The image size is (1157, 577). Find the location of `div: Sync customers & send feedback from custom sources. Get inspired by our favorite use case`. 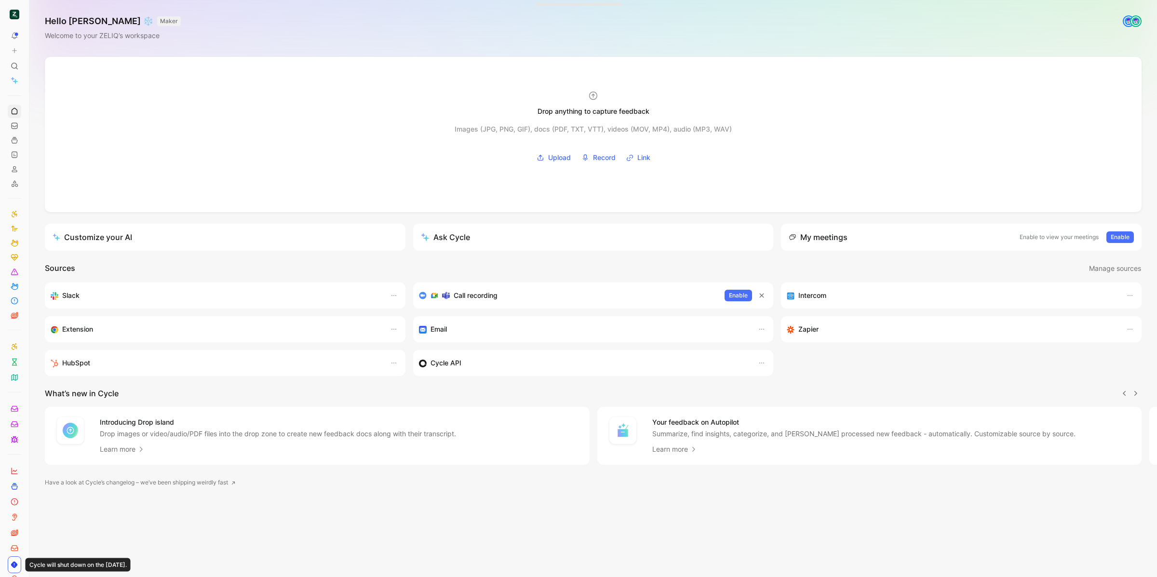

div: Sync customers & send feedback from custom sources. Get inspired by our favorite use case is located at coordinates (584, 363).